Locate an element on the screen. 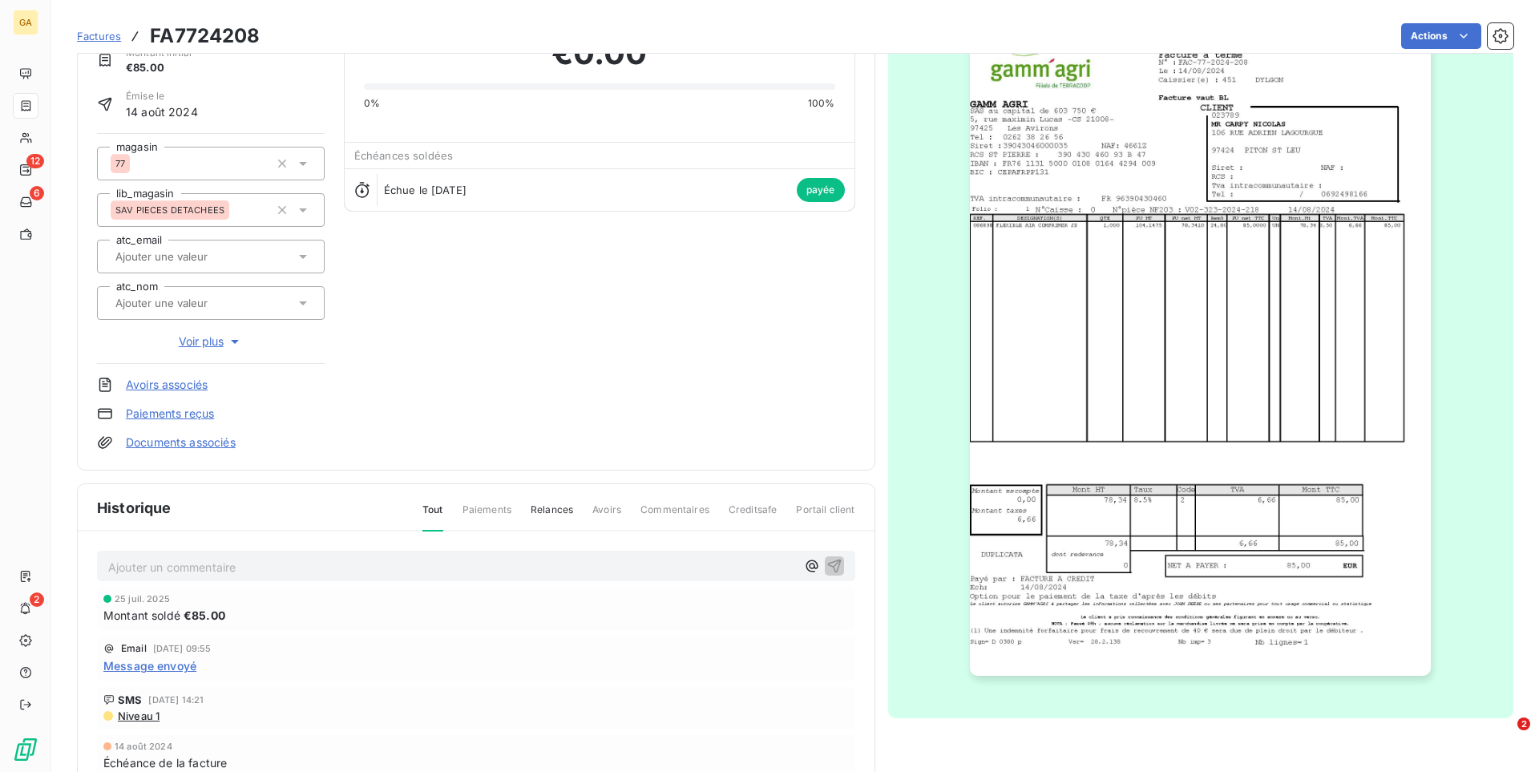 The image size is (1539, 772). span: Tout is located at coordinates (433, 517).